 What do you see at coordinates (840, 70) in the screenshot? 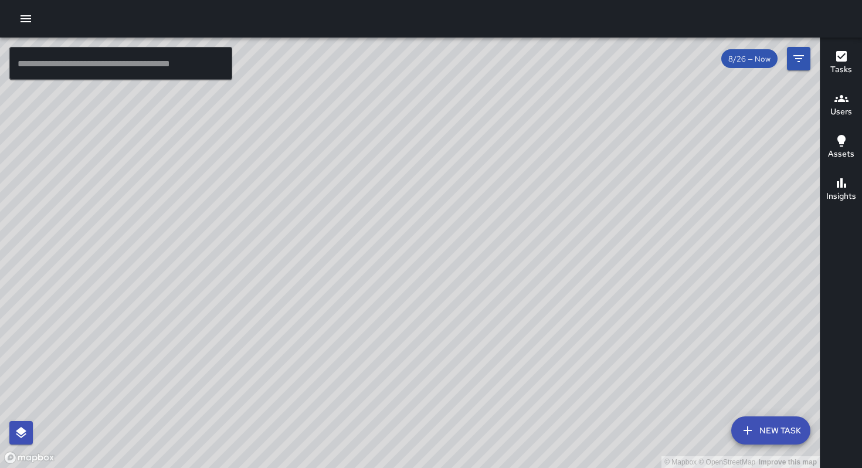
I see `h6: Tasks` at bounding box center [840, 70].